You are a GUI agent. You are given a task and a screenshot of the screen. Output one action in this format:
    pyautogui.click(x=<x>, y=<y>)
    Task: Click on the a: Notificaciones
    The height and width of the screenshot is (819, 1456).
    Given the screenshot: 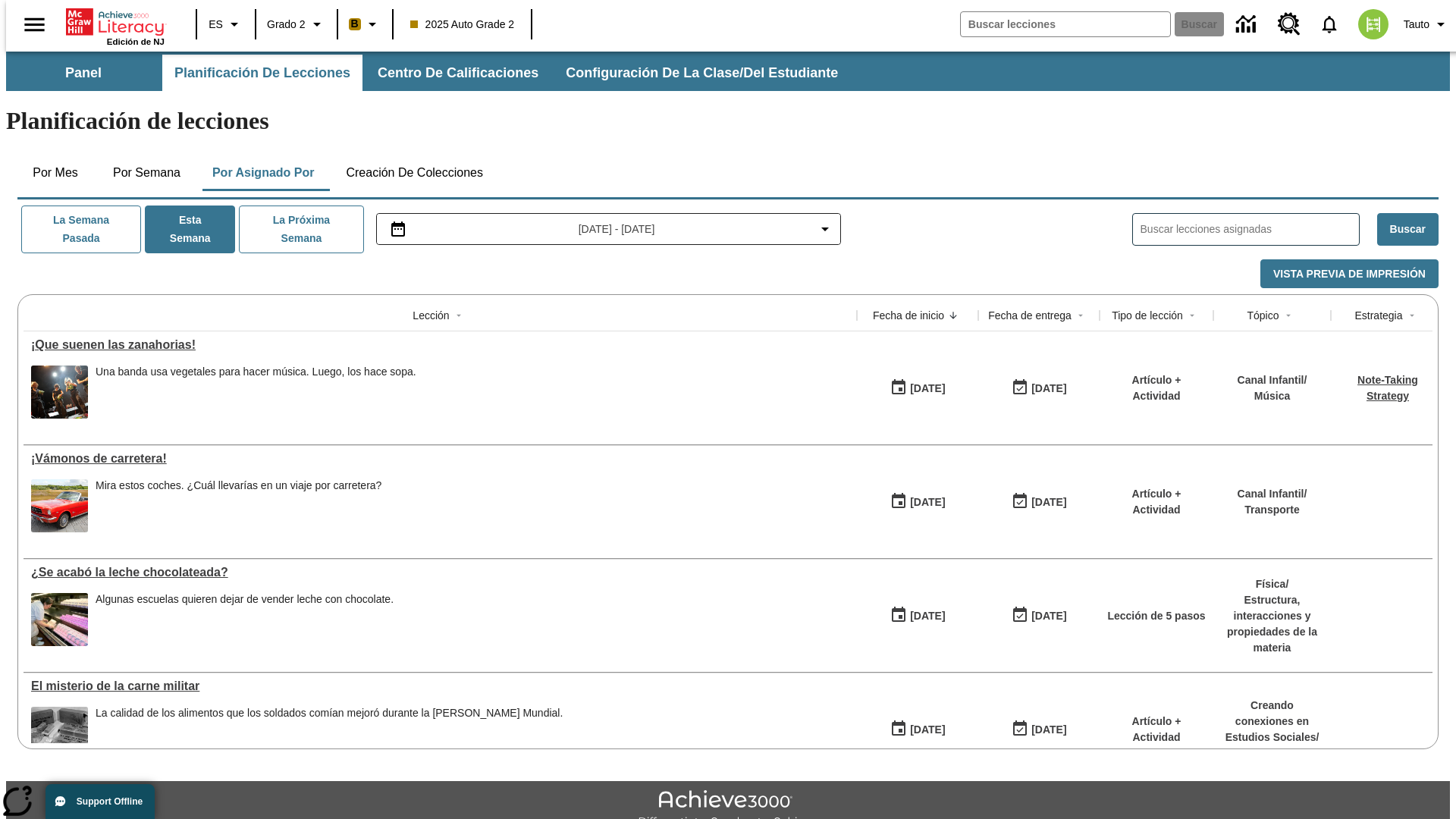 What is the action you would take?
    pyautogui.click(x=1329, y=25)
    